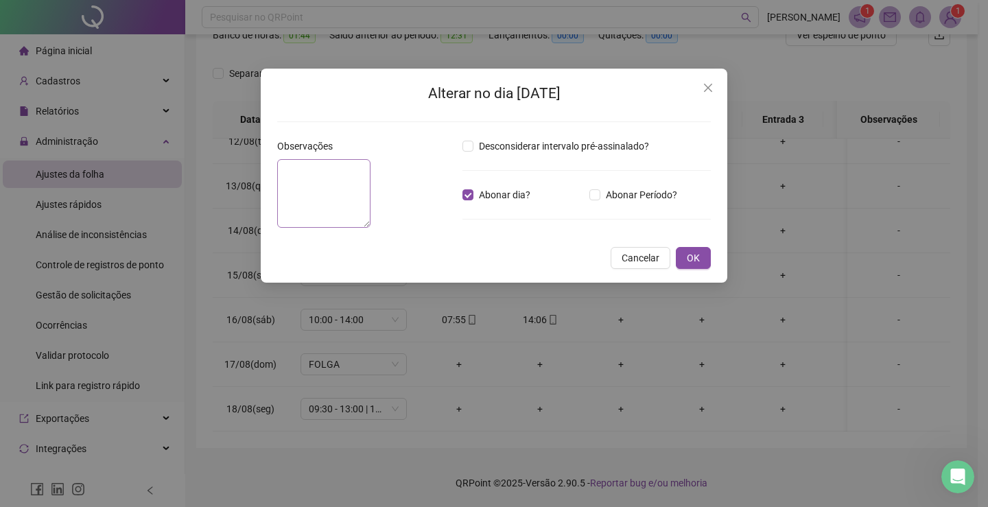 This screenshot has height=507, width=988. What do you see at coordinates (641, 195) in the screenshot?
I see `span: Abonar Período?` at bounding box center [641, 195].